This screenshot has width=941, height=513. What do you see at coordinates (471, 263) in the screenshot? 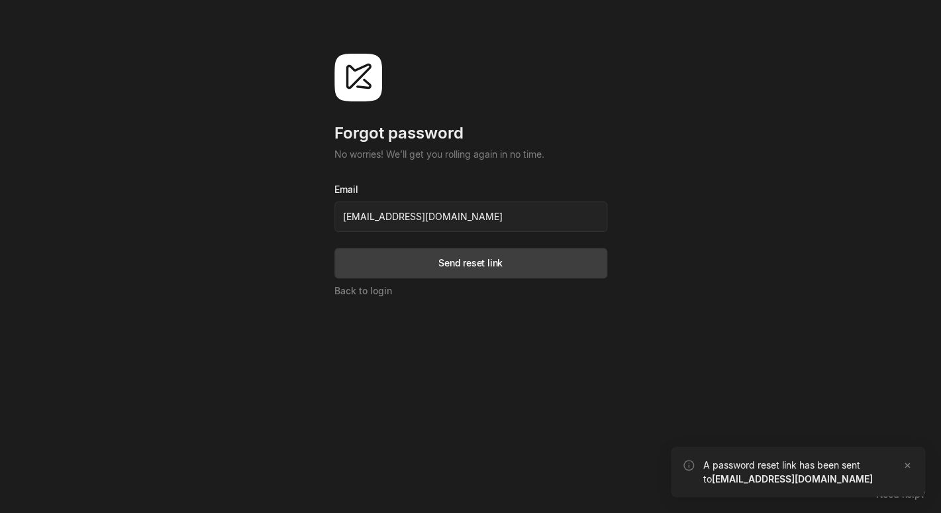
I see `button: Send reset link` at bounding box center [471, 263].